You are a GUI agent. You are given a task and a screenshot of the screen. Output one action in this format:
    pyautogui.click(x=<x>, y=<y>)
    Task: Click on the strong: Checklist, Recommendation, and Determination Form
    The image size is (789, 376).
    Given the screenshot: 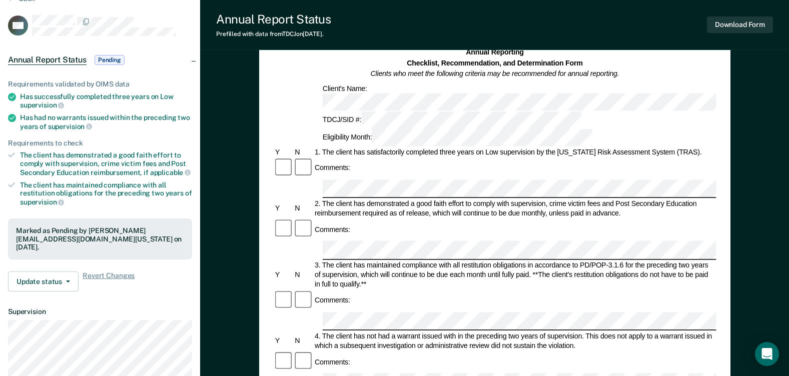 What is the action you would take?
    pyautogui.click(x=495, y=63)
    